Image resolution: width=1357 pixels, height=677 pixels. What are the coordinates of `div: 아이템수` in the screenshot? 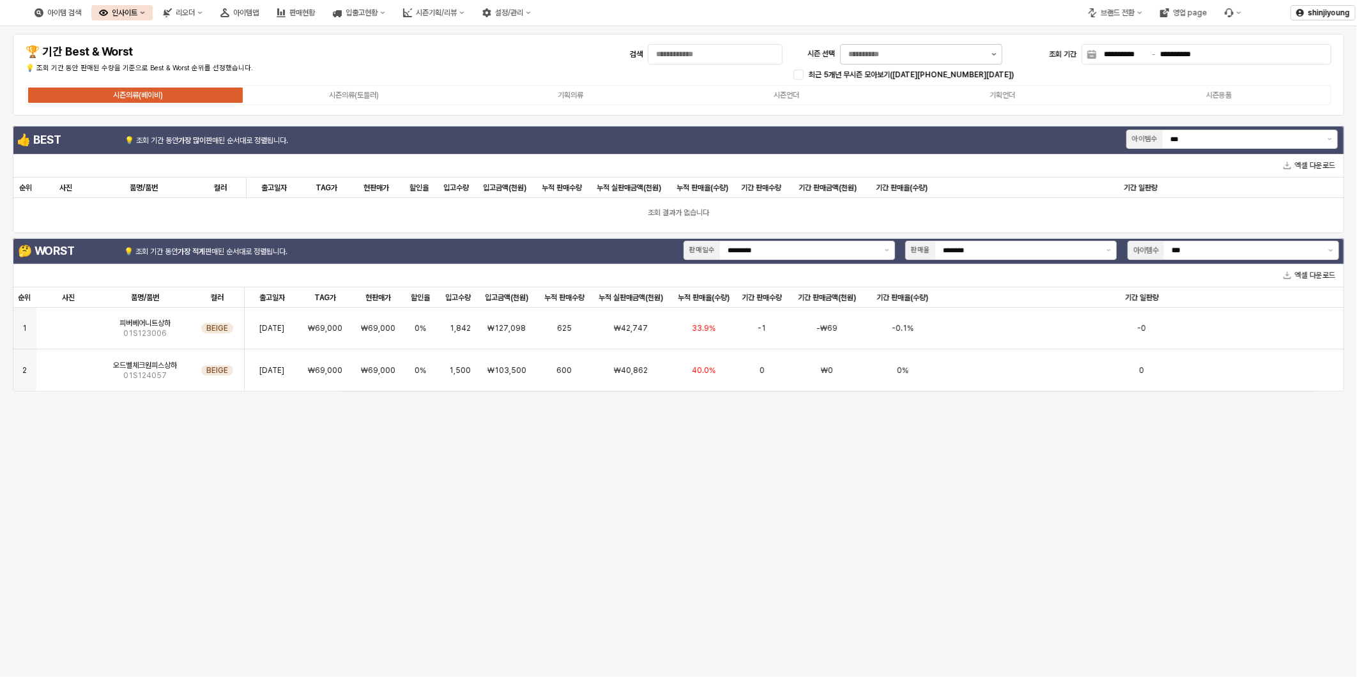 It's located at (1146, 250).